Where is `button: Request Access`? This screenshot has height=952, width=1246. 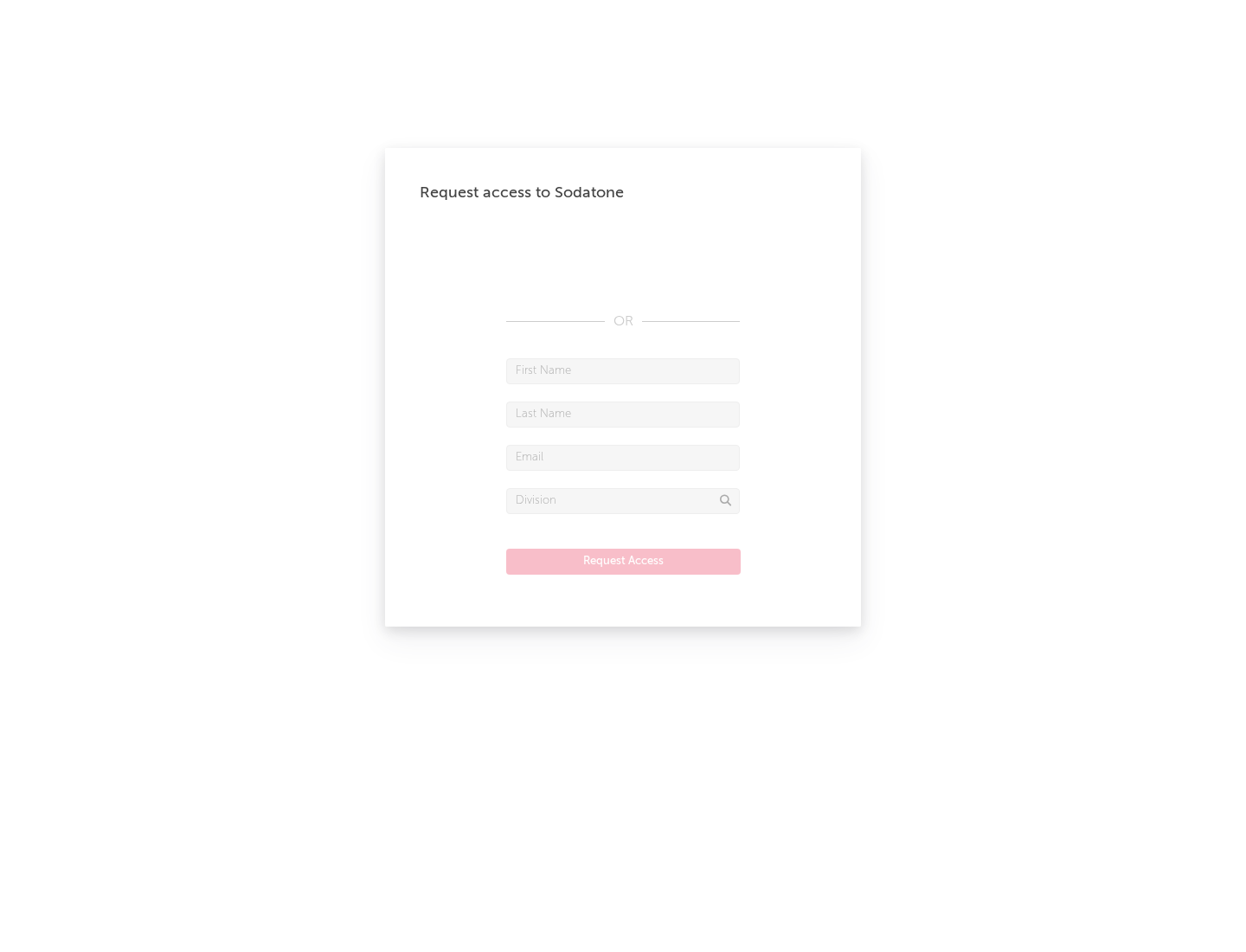 button: Request Access is located at coordinates (623, 561).